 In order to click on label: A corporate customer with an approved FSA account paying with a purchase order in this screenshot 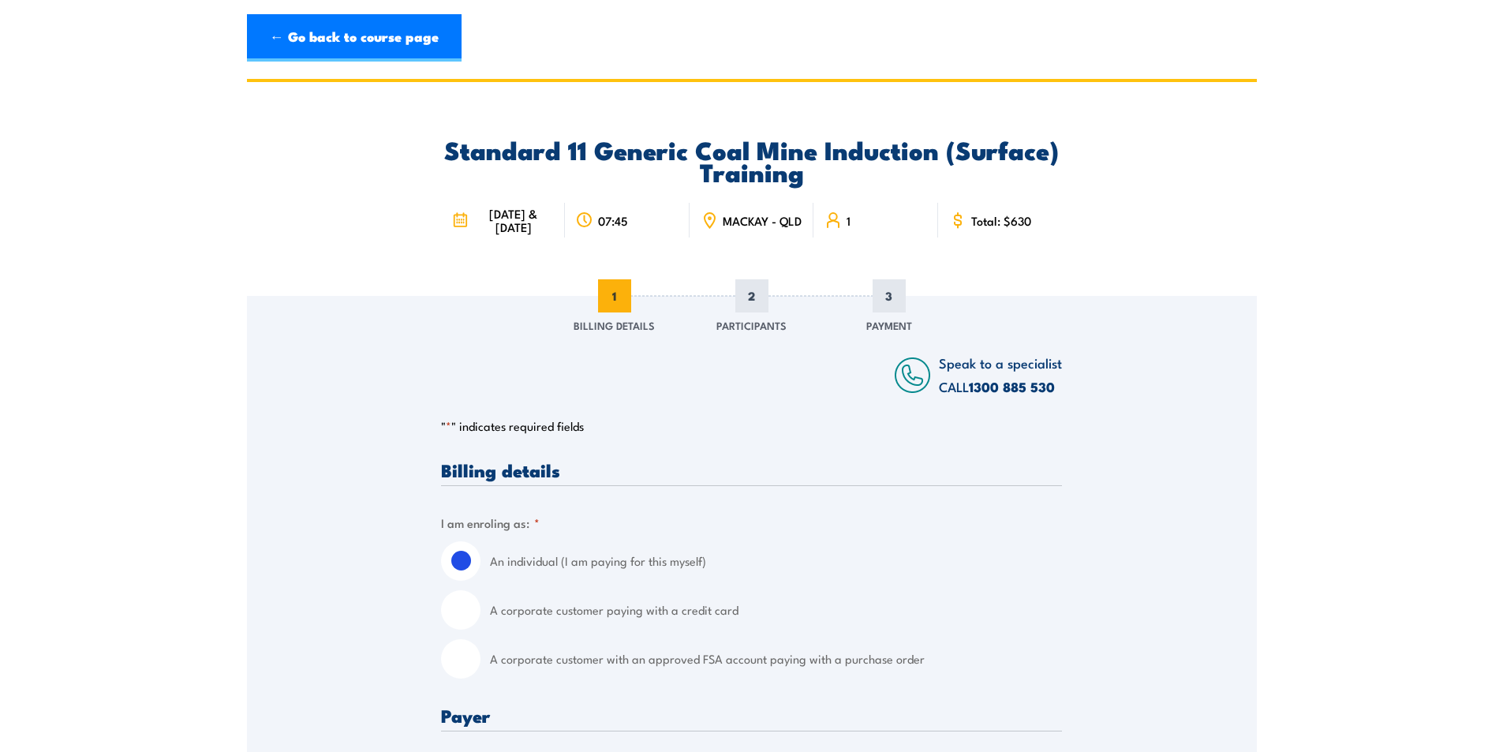, I will do `click(776, 659)`.